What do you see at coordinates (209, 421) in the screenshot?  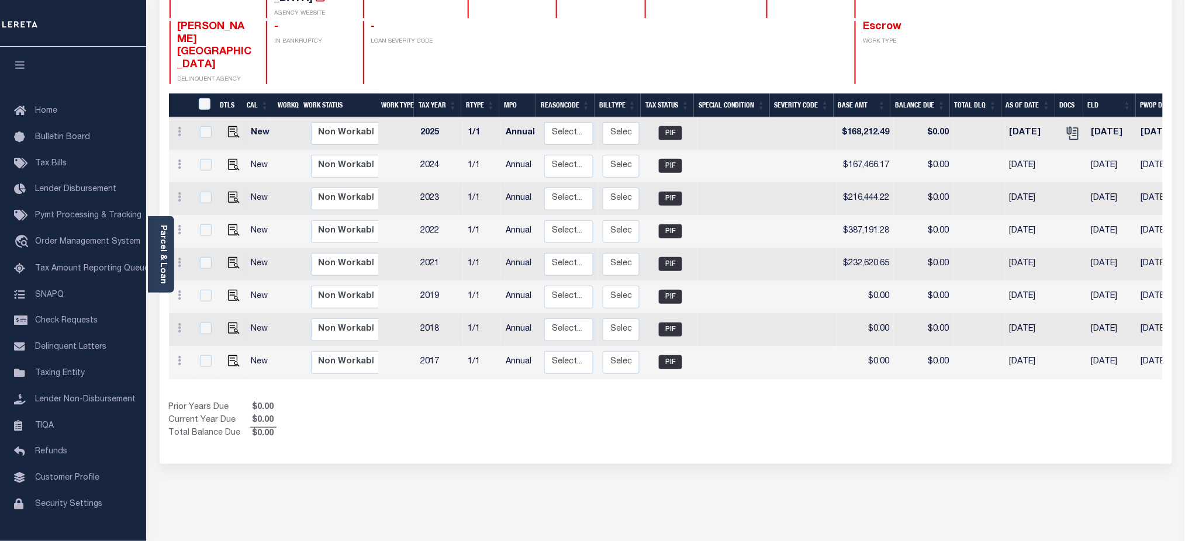 I see `td: Current Year Due` at bounding box center [209, 421].